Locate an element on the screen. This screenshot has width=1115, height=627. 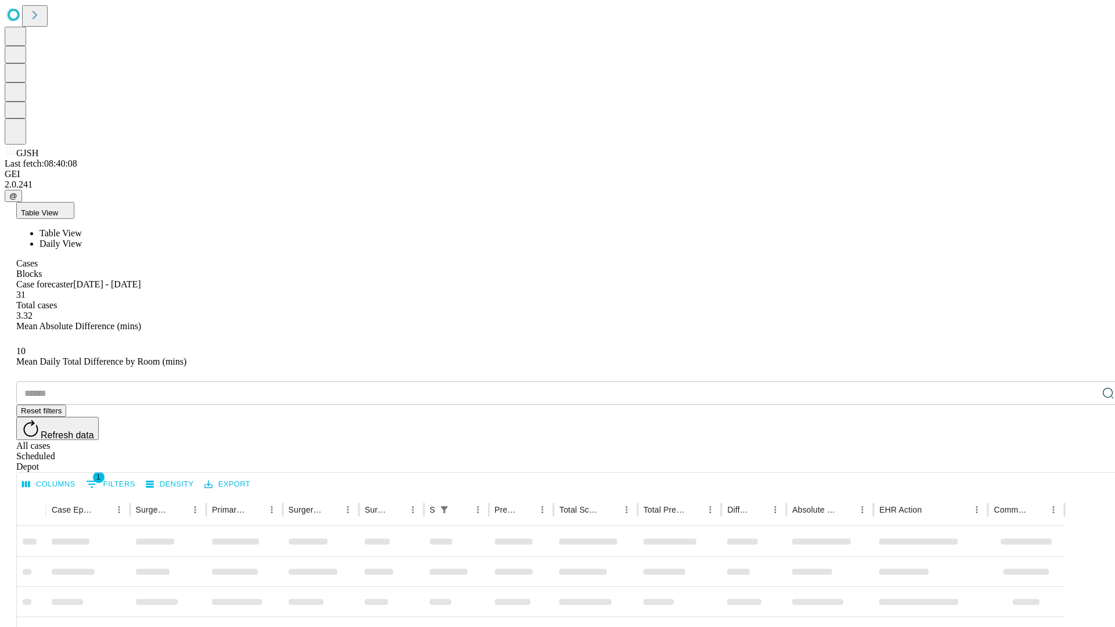
span: 1 is located at coordinates (99, 477).